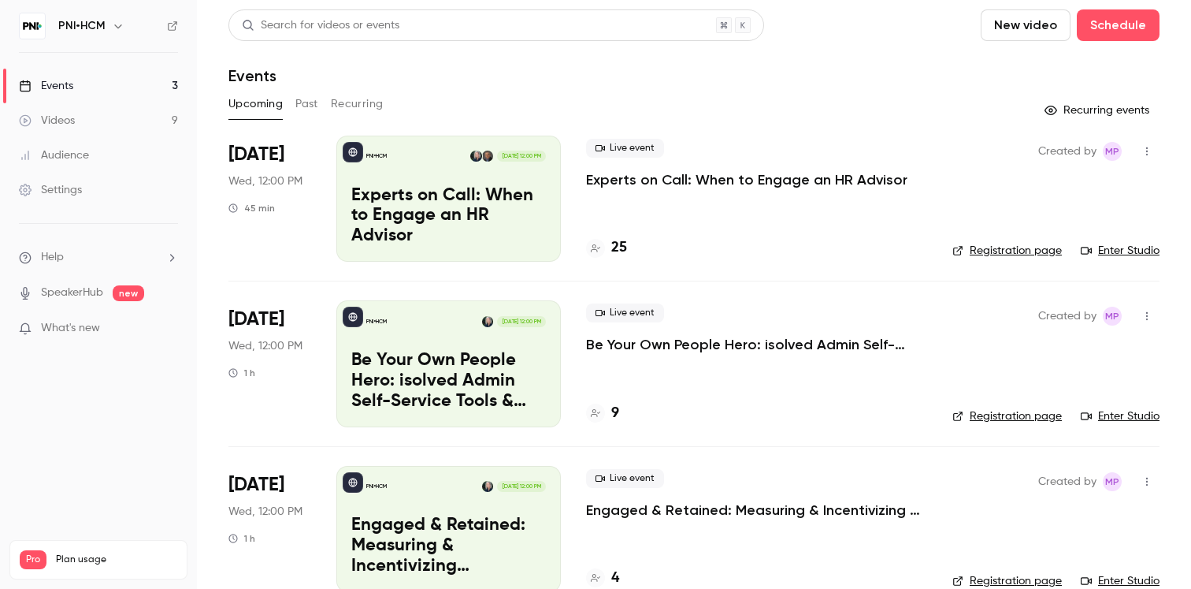  I want to click on h6: PNI•HCM, so click(82, 26).